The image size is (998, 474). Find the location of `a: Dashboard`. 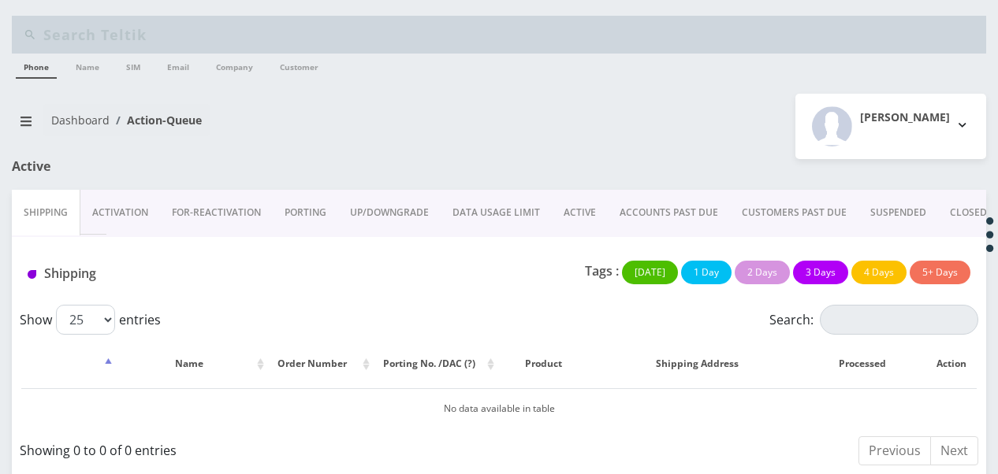

a: Dashboard is located at coordinates (80, 120).